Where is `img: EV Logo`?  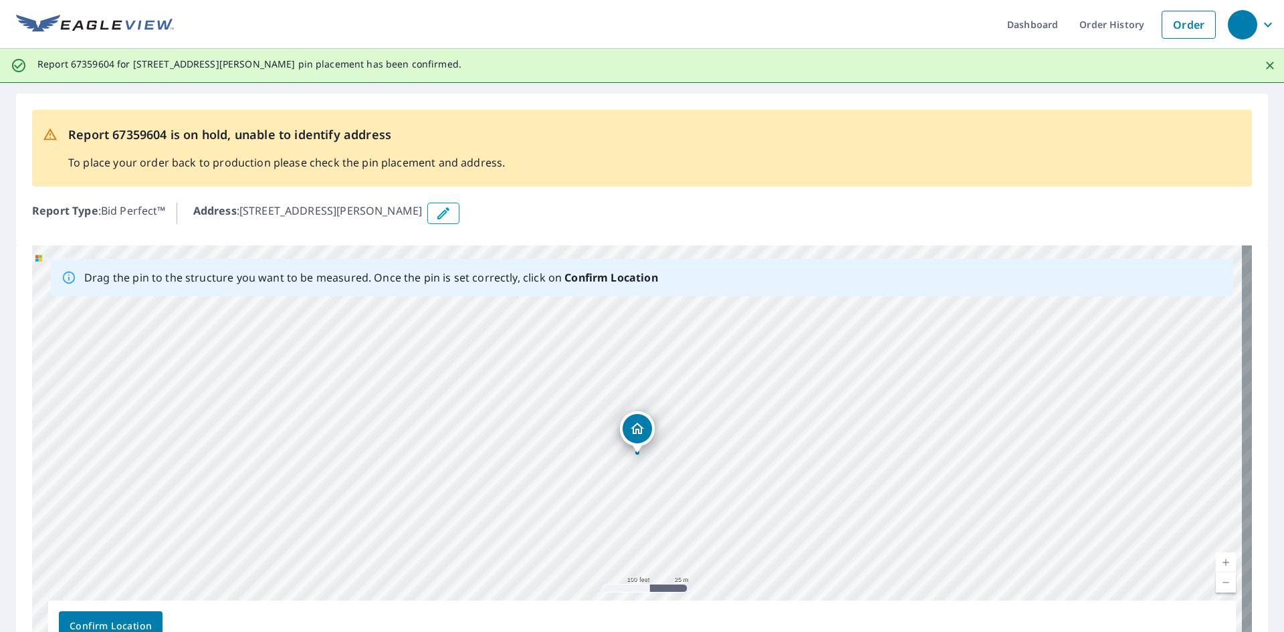 img: EV Logo is located at coordinates (95, 25).